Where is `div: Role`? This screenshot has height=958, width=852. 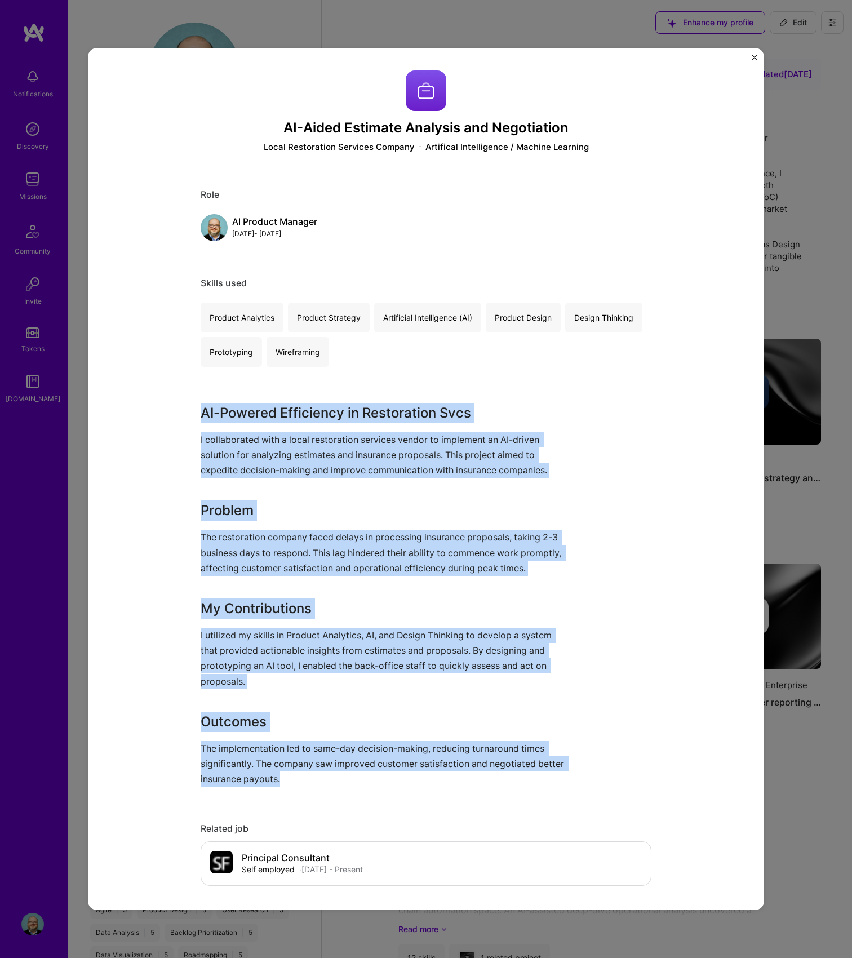 div: Role is located at coordinates (426, 194).